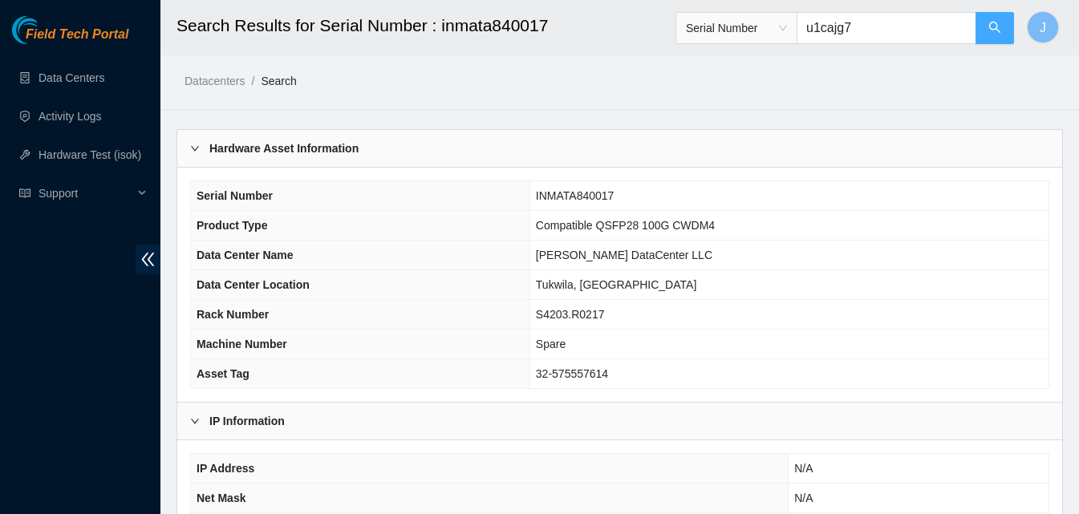 This screenshot has width=1079, height=514. What do you see at coordinates (619, 148) in the screenshot?
I see `div: Hardware Asset Information` at bounding box center [619, 148].